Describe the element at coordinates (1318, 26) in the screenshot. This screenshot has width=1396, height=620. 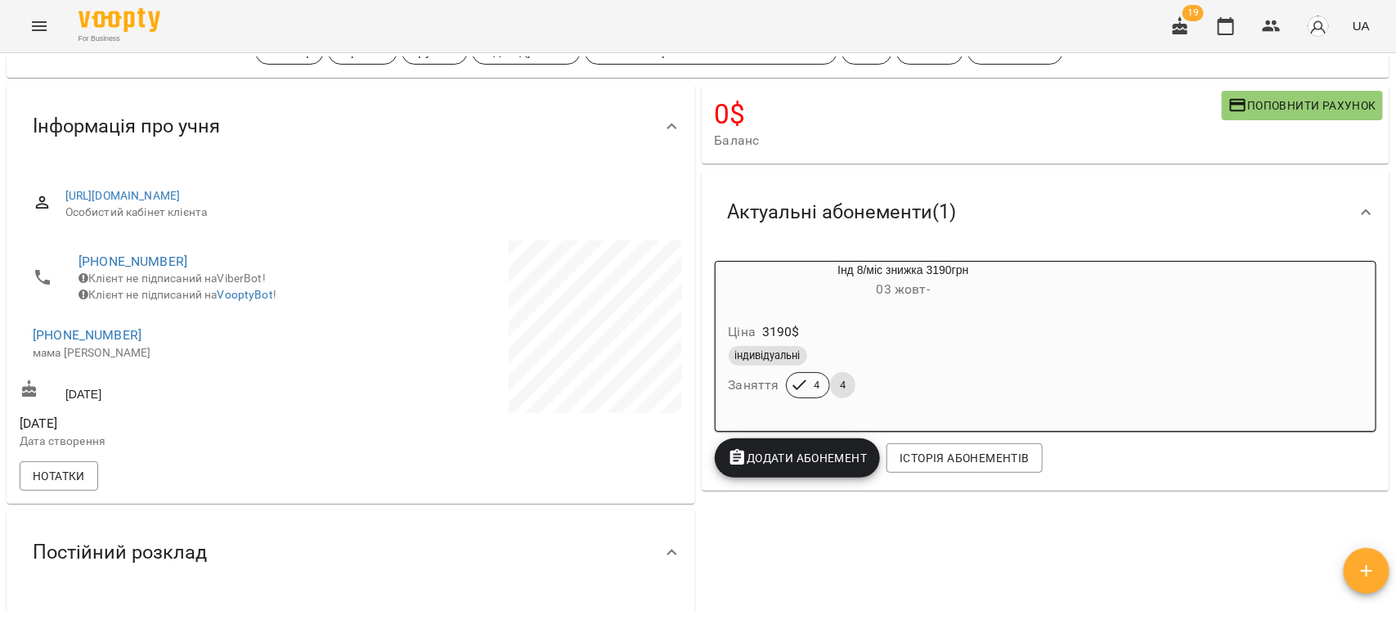
I see `img: avatar_s.png` at that location.